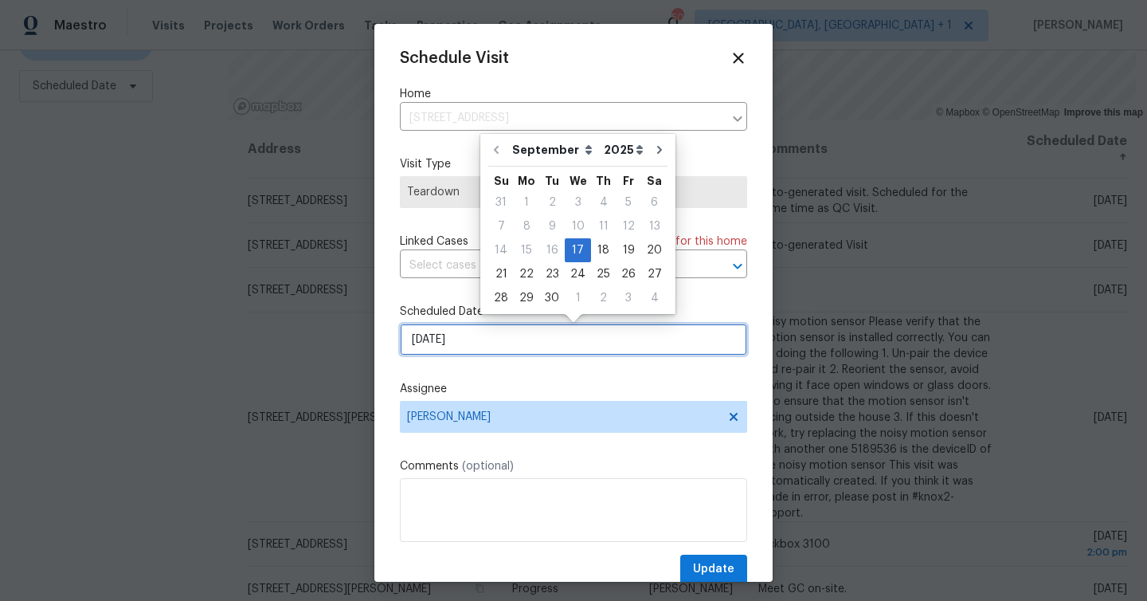 The image size is (1147, 601). What do you see at coordinates (654, 250) in the screenshot?
I see `div: Sat Sep 20 2025` at bounding box center [654, 250].